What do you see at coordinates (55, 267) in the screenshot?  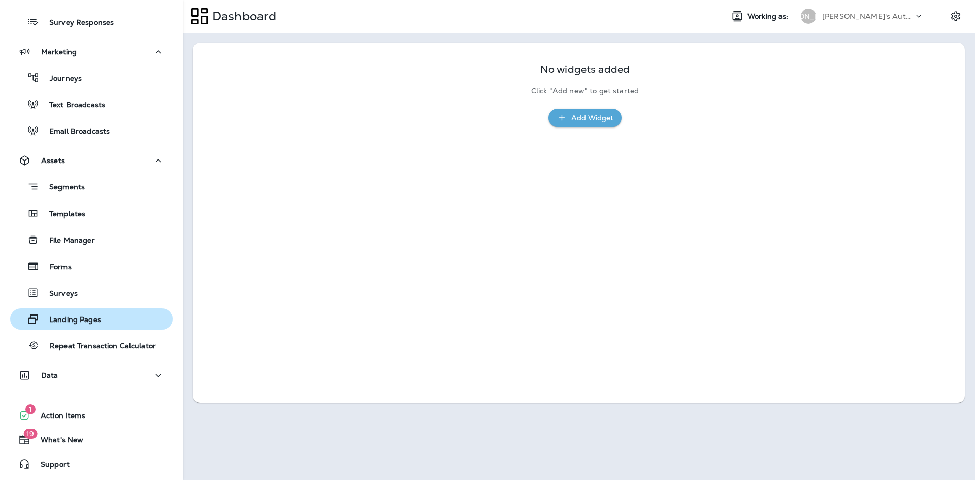 I see `p: Forms` at bounding box center [55, 267].